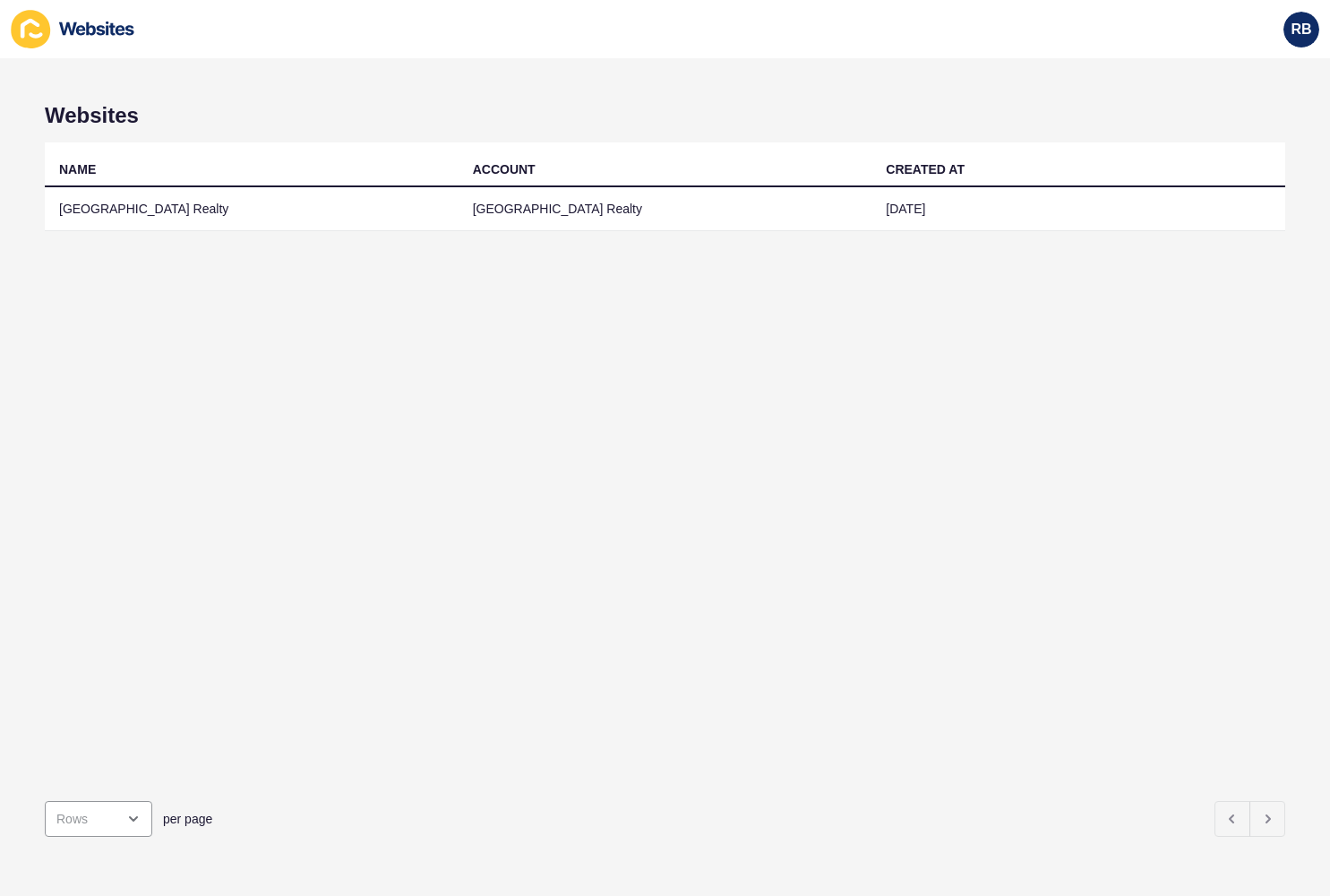  Describe the element at coordinates (504, 170) in the screenshot. I see `div: ACCOUNT` at that location.